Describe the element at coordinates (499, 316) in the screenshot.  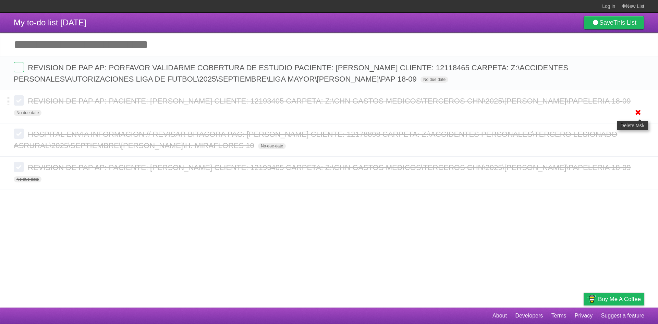
I see `a: About` at that location.